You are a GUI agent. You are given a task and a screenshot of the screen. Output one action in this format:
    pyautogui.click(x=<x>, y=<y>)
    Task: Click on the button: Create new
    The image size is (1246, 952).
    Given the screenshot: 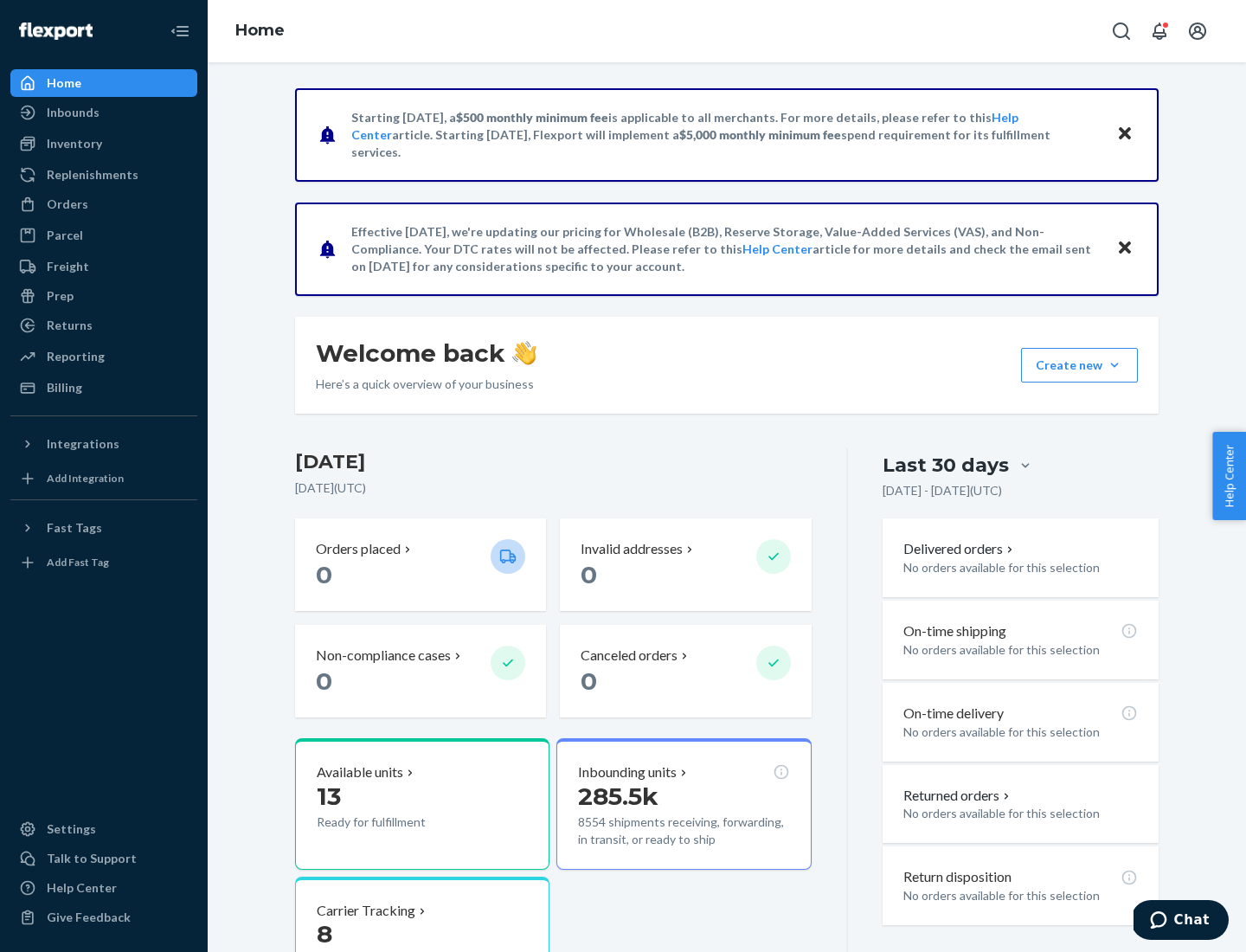 What is the action you would take?
    pyautogui.click(x=1078, y=365)
    